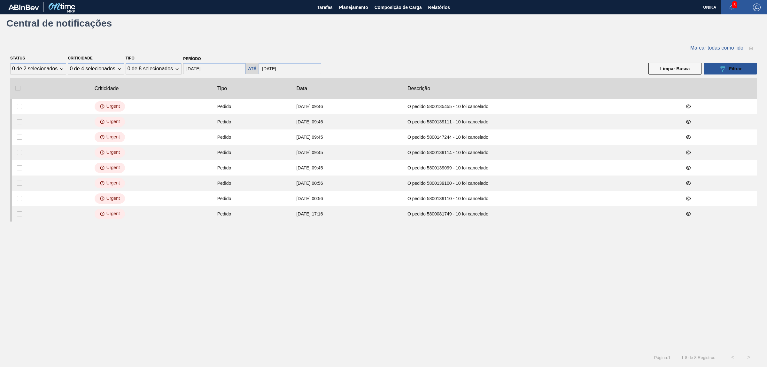 The height and width of the screenshot is (367, 767). I want to click on div: Tipo, so click(153, 69).